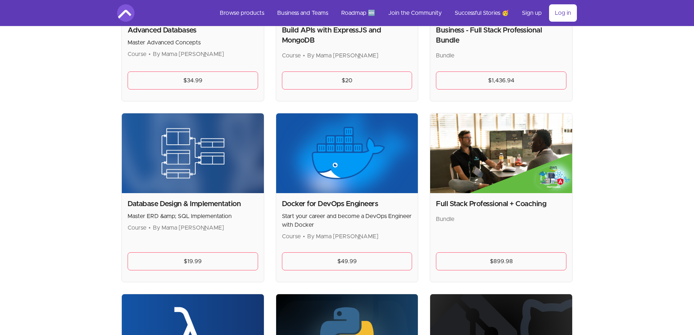 The width and height of the screenshot is (694, 335). Describe the element at coordinates (501, 262) in the screenshot. I see `a: $899.98` at that location.